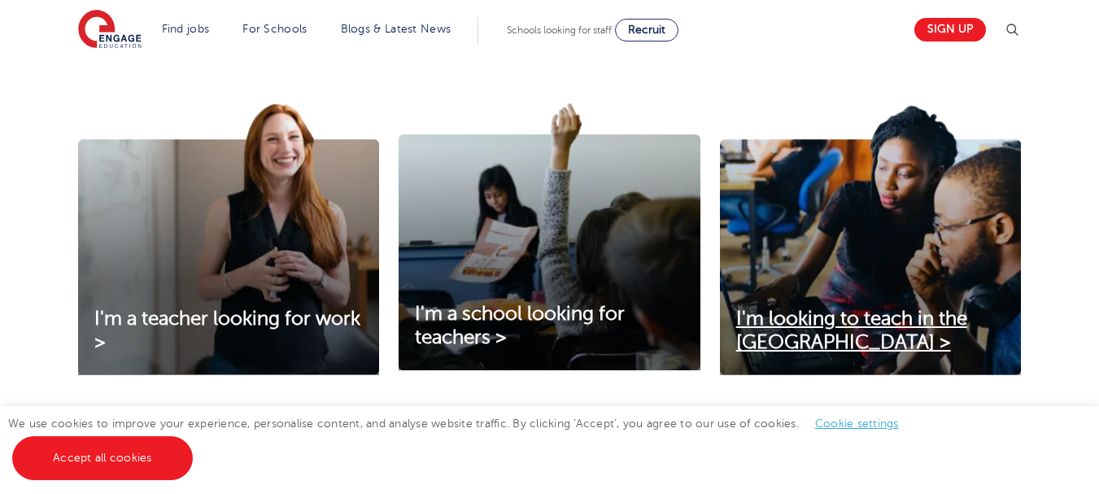  What do you see at coordinates (229, 331) in the screenshot?
I see `a: I'm a teacher looking for work >` at bounding box center [229, 331].